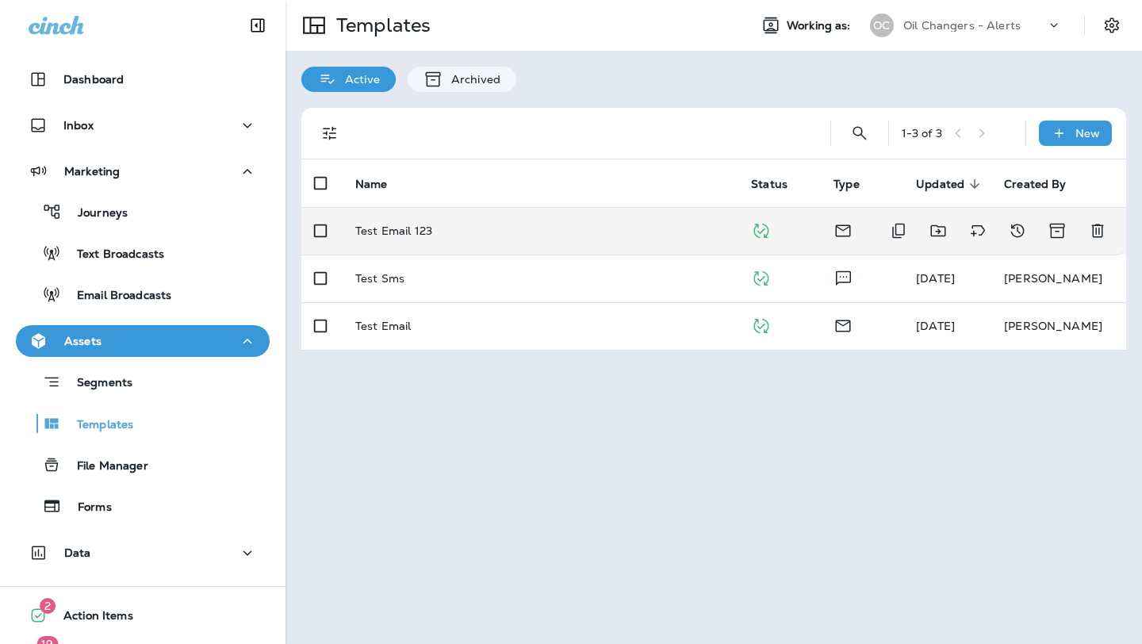  I want to click on button: Inbox, so click(143, 125).